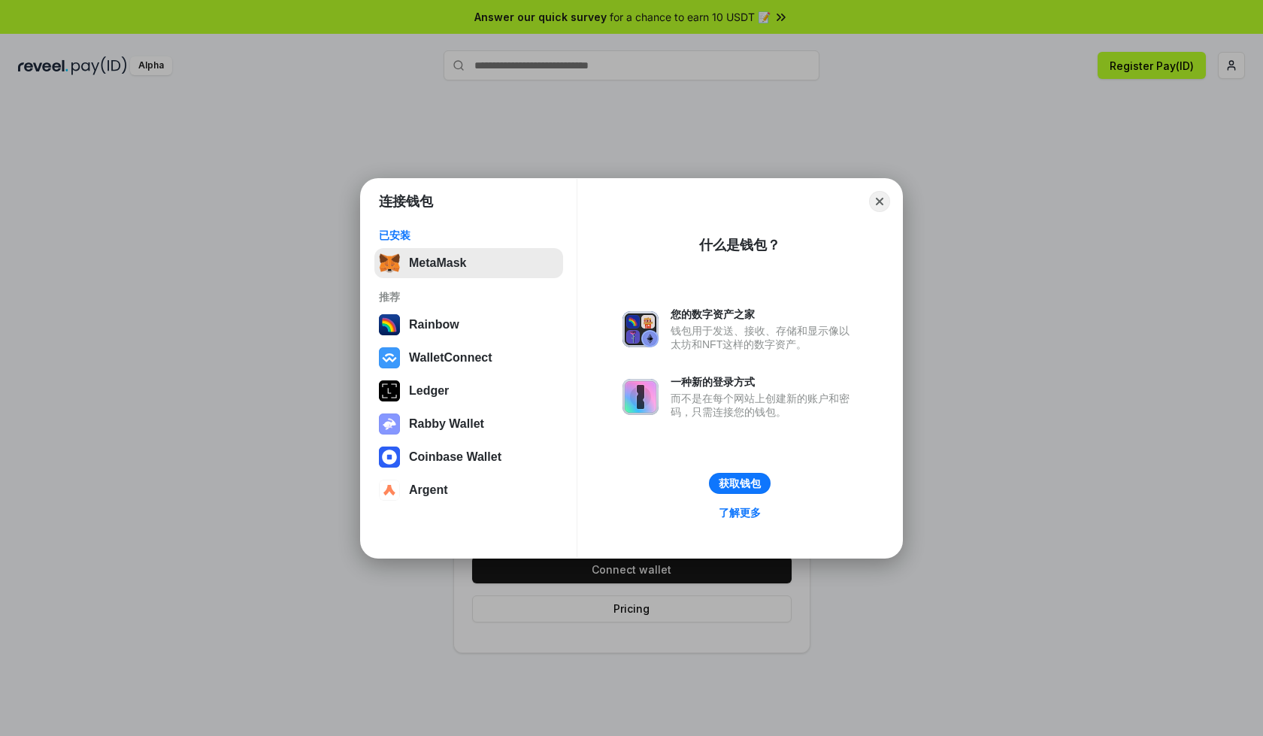 This screenshot has width=1263, height=736. Describe the element at coordinates (406, 201) in the screenshot. I see `h1: 连接钱包` at that location.